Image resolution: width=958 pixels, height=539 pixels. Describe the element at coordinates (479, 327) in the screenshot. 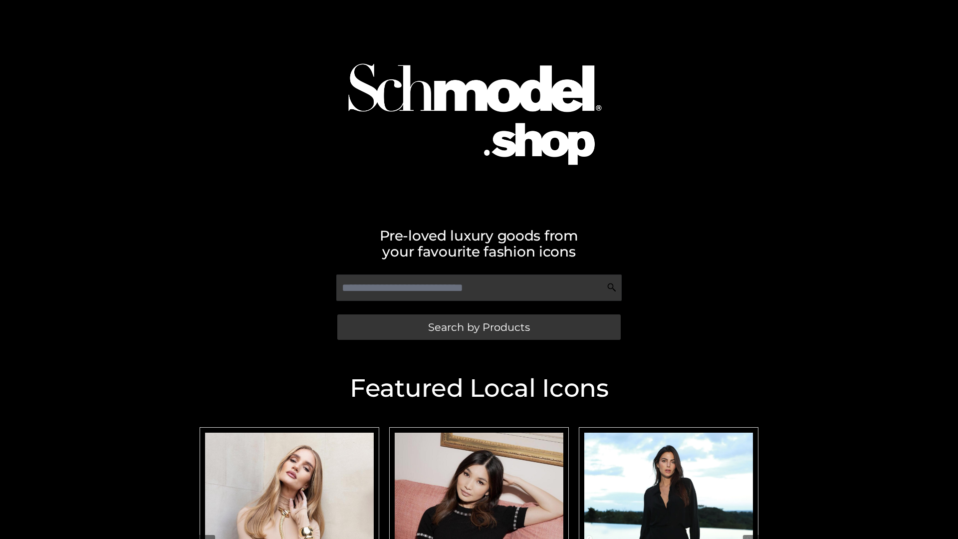

I see `a: Search by Products` at that location.